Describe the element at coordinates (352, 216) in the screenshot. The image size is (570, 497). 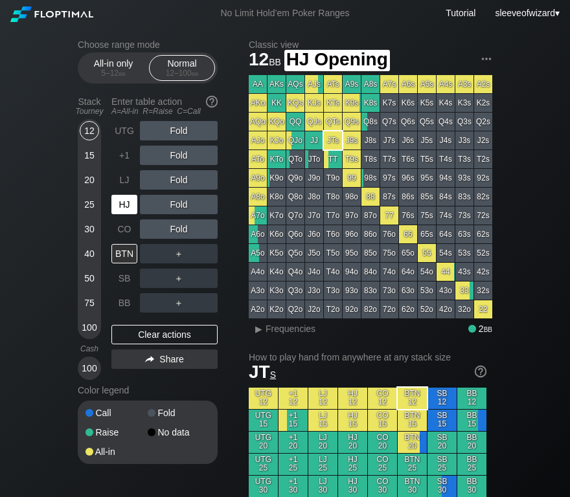
I see `div: 97o` at that location.